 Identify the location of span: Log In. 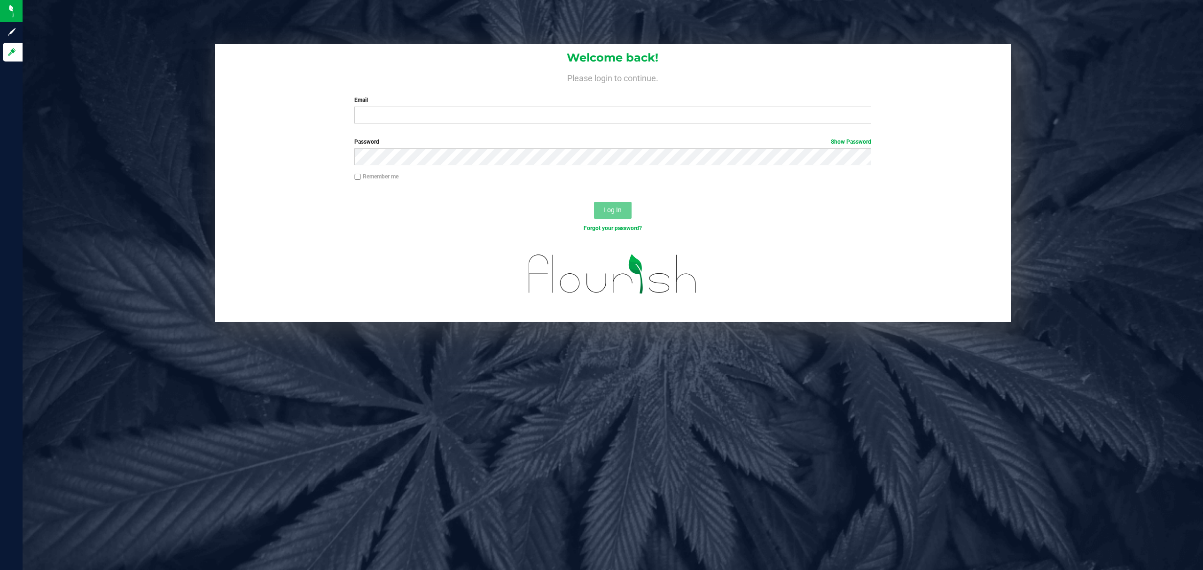
(612, 210).